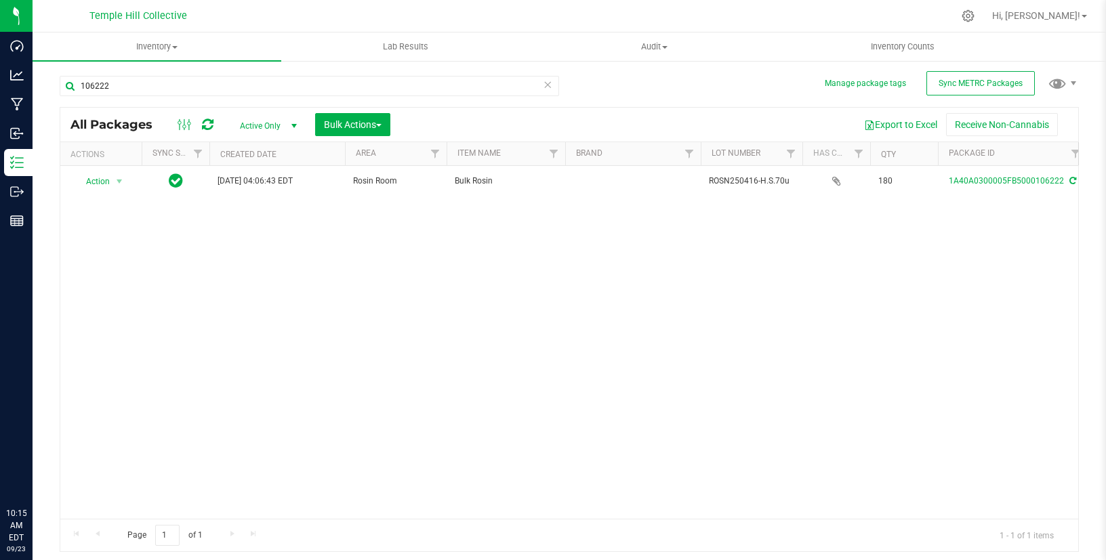 The width and height of the screenshot is (1106, 560). What do you see at coordinates (309, 86) in the screenshot?
I see `input: Search Package ID, Item Name, SKU, Lot or Part Number...` at bounding box center [309, 86].